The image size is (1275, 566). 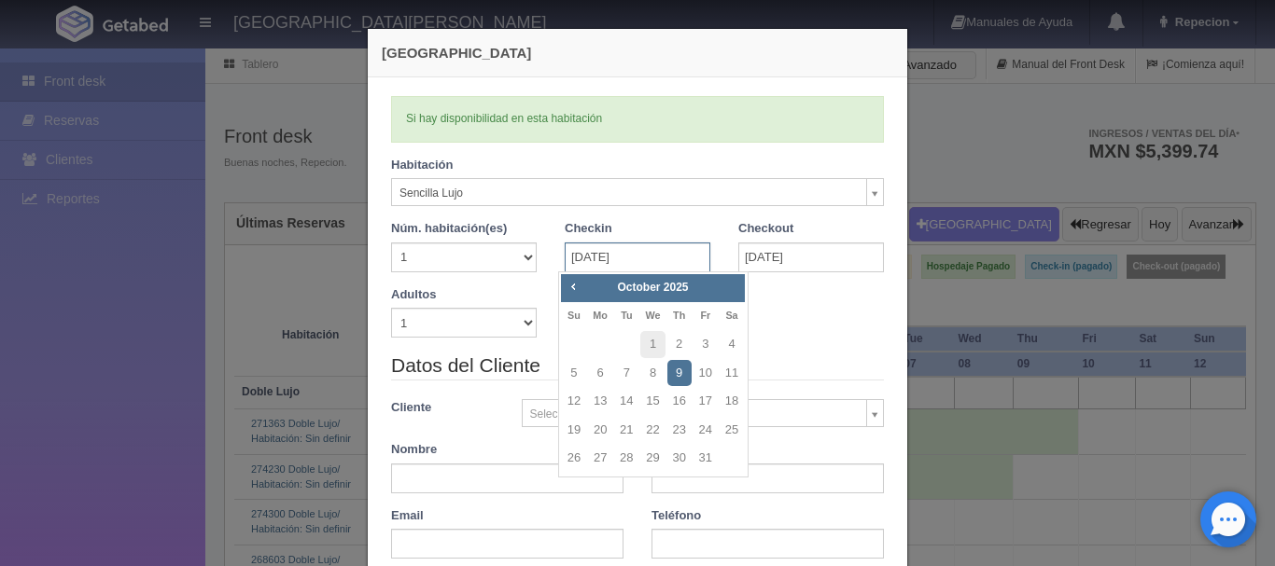 I want to click on a: Sencilla Lujo, so click(x=637, y=192).